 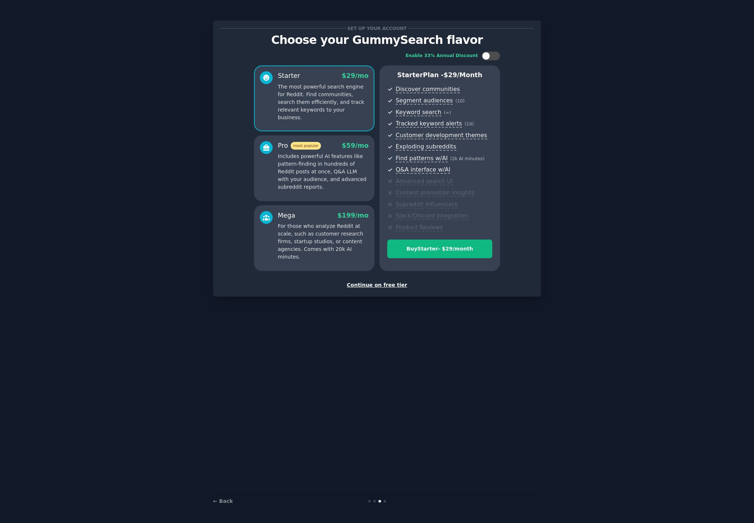 I want to click on span: Exploding subreddits, so click(x=425, y=147).